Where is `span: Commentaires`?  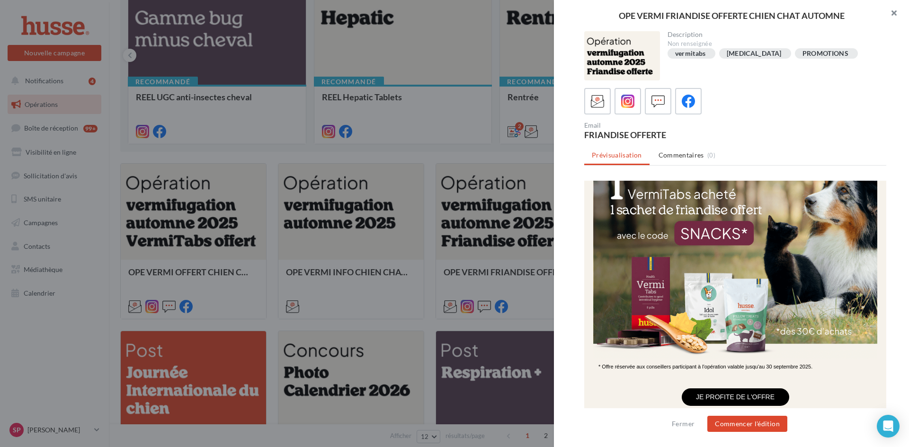
span: Commentaires is located at coordinates (681, 155).